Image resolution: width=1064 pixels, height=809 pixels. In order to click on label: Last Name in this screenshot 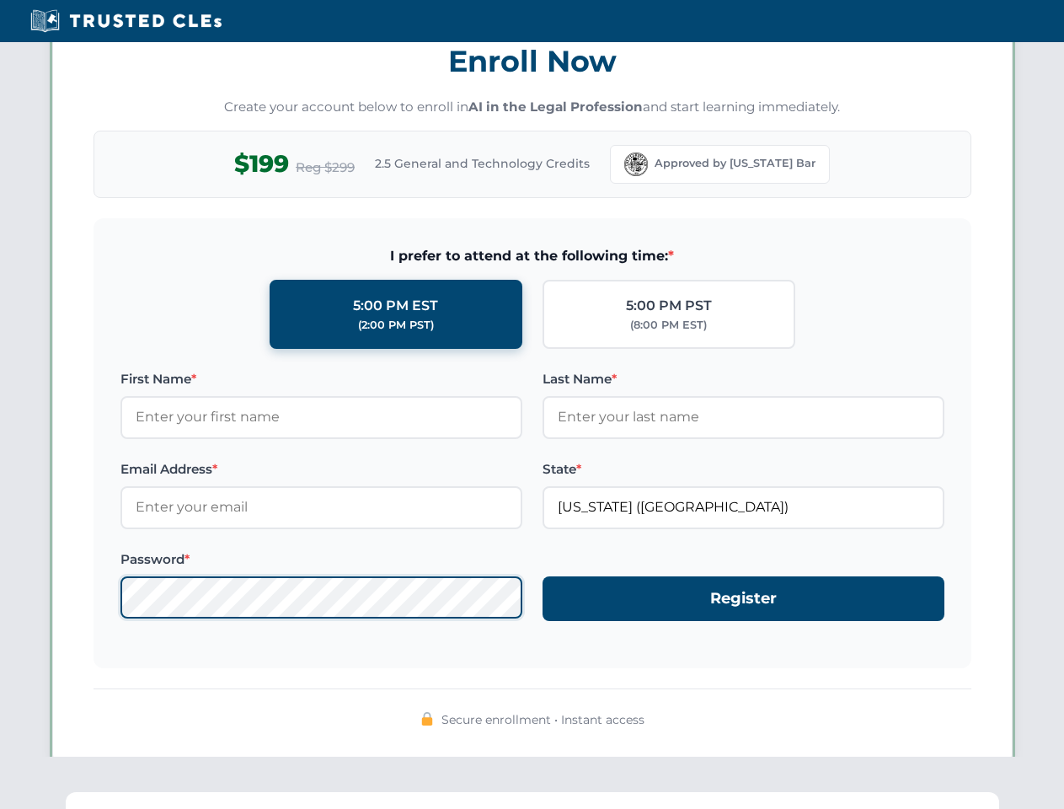, I will do `click(743, 379)`.